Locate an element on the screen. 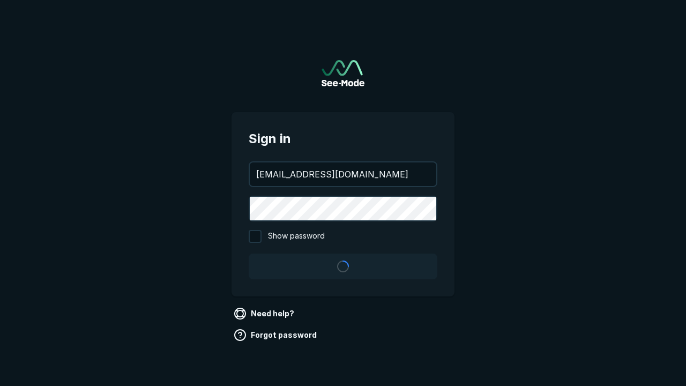 Image resolution: width=686 pixels, height=386 pixels. span: Sign in is located at coordinates (343, 139).